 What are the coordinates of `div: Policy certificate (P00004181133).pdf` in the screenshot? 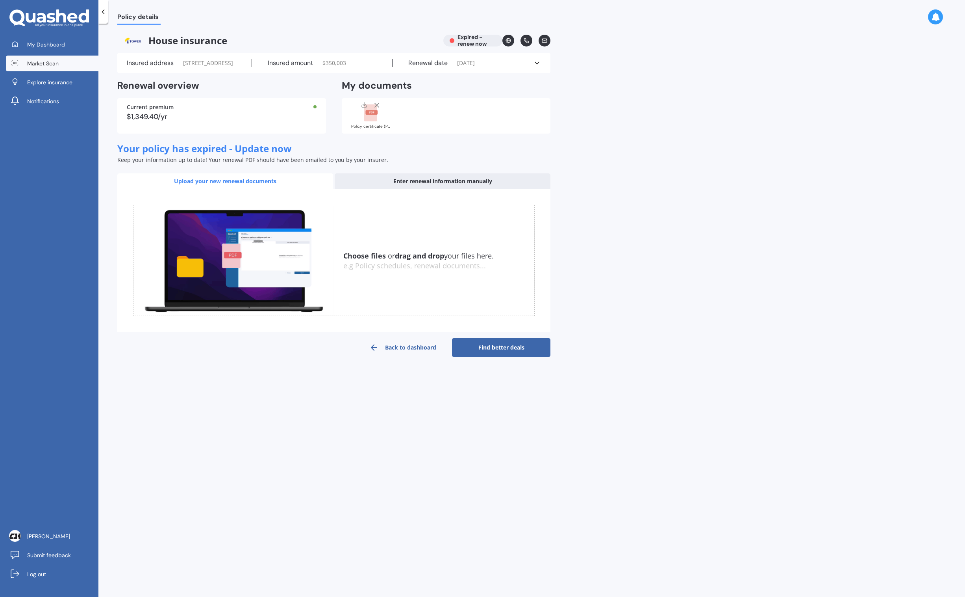 It's located at (371, 126).